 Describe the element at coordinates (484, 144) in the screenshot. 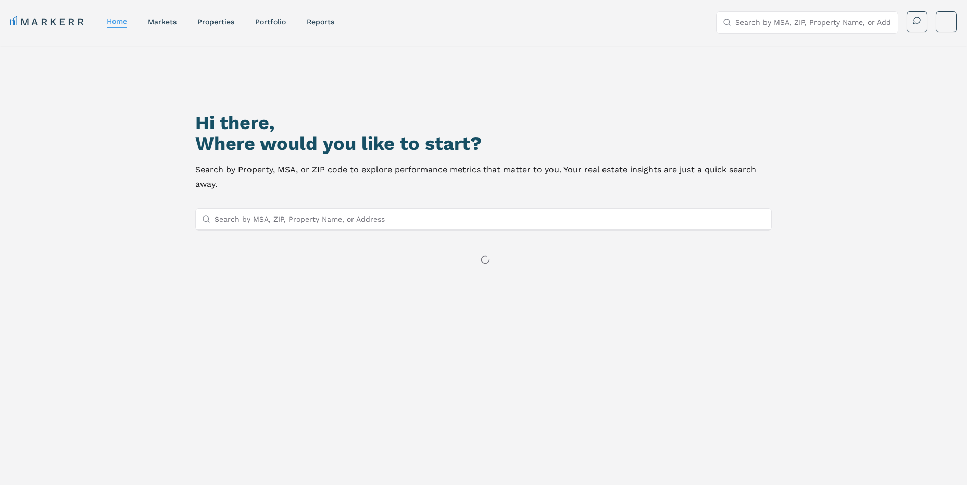

I see `h2: Where would you like to start?` at that location.